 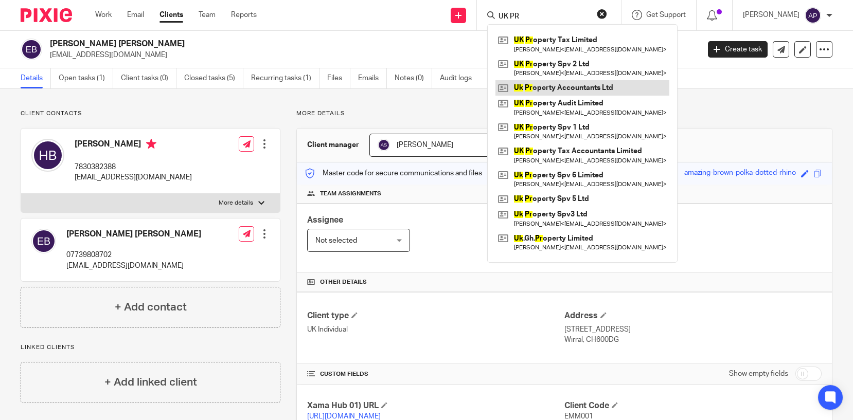 What do you see at coordinates (579, 417) in the screenshot?
I see `span: EMM001` at bounding box center [579, 417].